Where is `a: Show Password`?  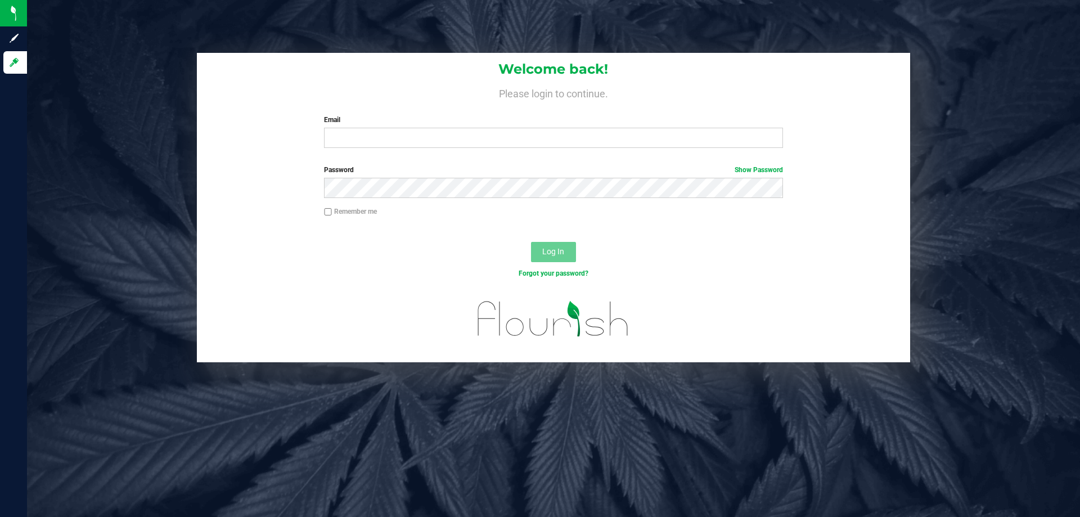 a: Show Password is located at coordinates (759, 170).